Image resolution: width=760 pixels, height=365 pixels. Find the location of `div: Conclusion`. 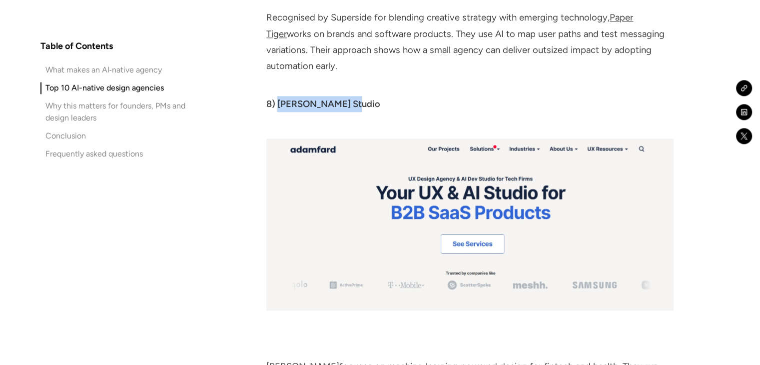

div: Conclusion is located at coordinates (65, 136).